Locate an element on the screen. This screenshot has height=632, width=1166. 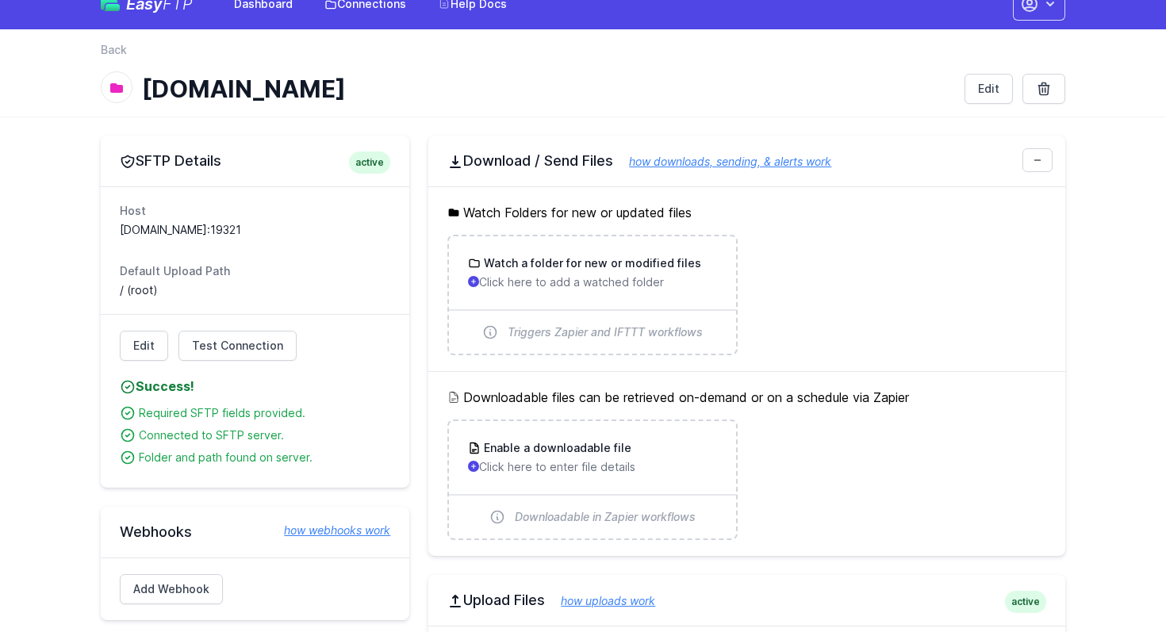
dt: Host is located at coordinates (255, 211).